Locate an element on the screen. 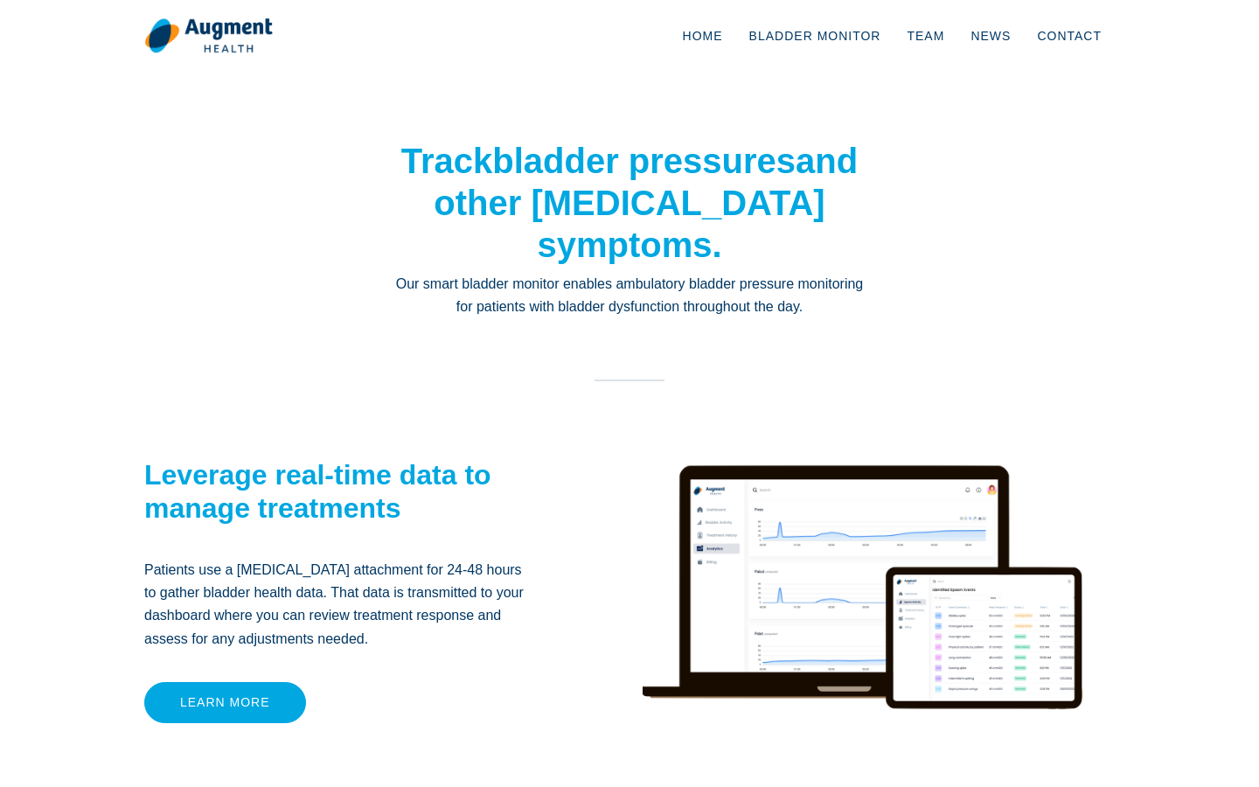  p: Our smart bladder monitor enables ambulatory bladder pressure monitoring for patients with bladde... is located at coordinates (630, 296).